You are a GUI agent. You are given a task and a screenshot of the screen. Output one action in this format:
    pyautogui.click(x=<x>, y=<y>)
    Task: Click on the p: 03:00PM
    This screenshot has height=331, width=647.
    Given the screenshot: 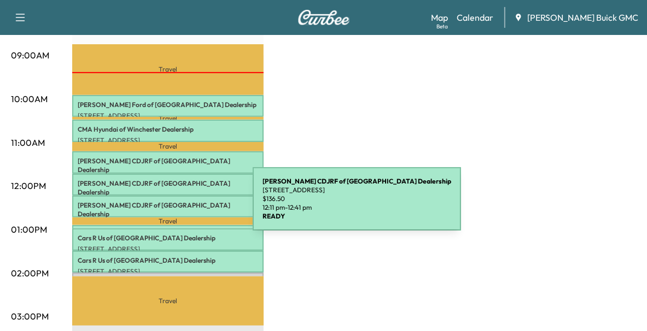 What is the action you would take?
    pyautogui.click(x=30, y=317)
    